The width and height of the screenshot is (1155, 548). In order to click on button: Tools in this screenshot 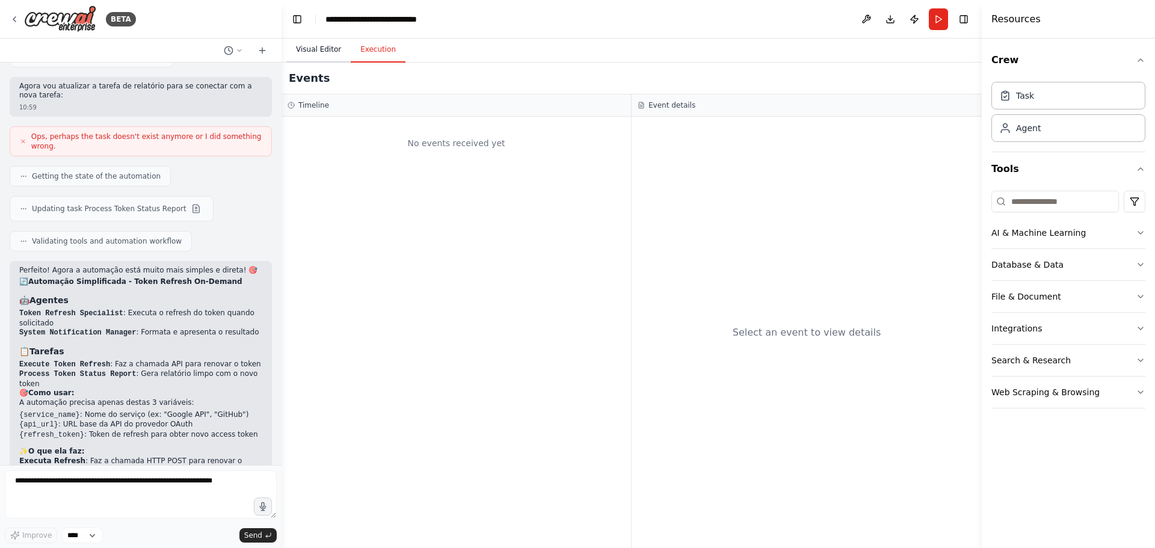, I will do `click(1069, 169)`.